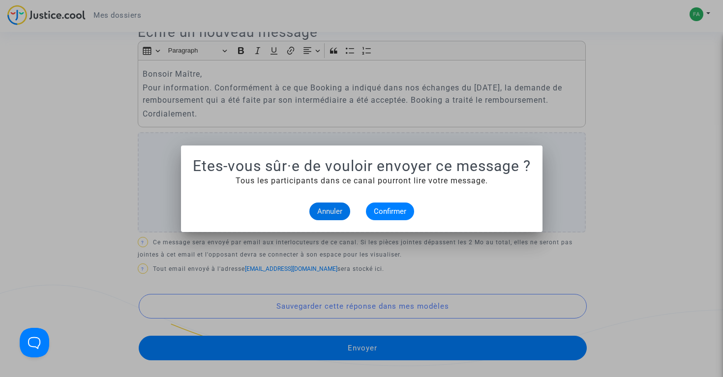  Describe the element at coordinates (362, 166) in the screenshot. I see `h1: Etes-vous sûr·e de vouloir envoyer ce message ?` at that location.